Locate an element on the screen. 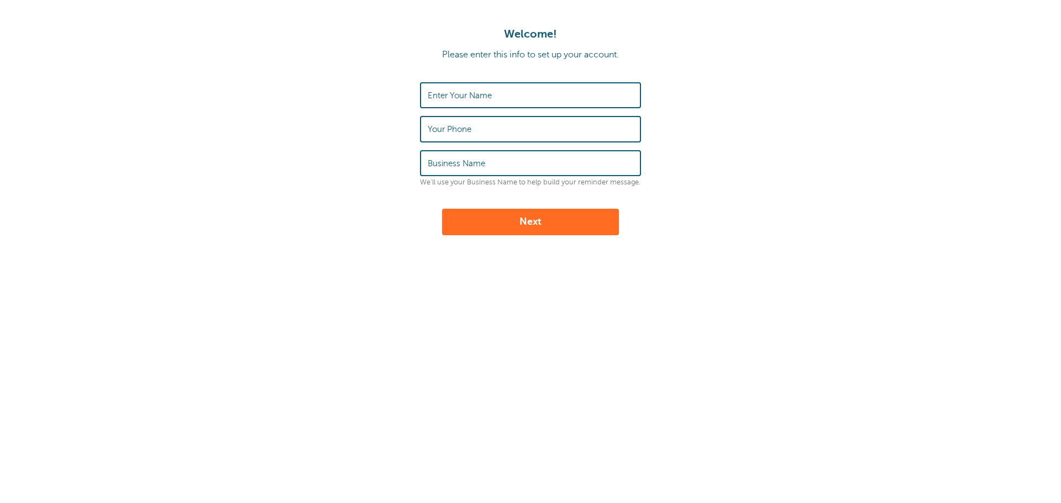 The height and width of the screenshot is (503, 1061). button: Next is located at coordinates (530, 222).